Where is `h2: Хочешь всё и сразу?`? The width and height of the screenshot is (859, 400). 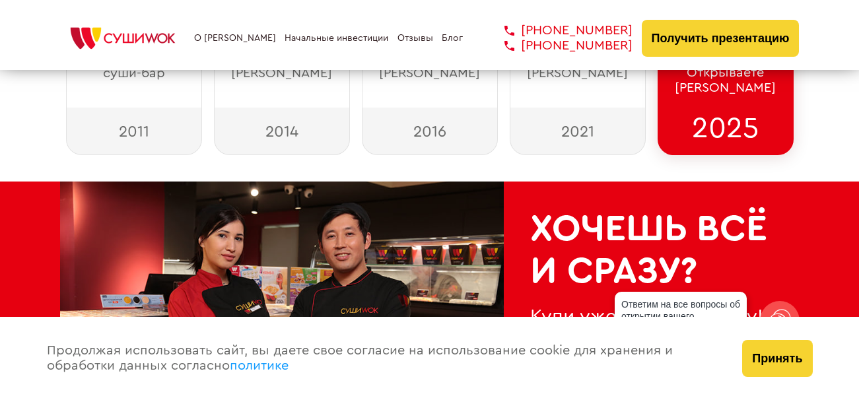 h2: Хочешь всё и сразу? is located at coordinates (651, 250).